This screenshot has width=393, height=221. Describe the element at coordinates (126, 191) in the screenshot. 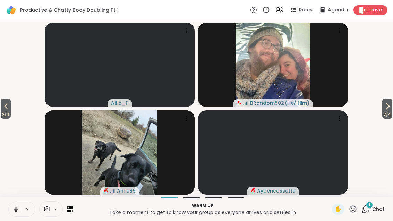

I see `span: Amie89` at that location.